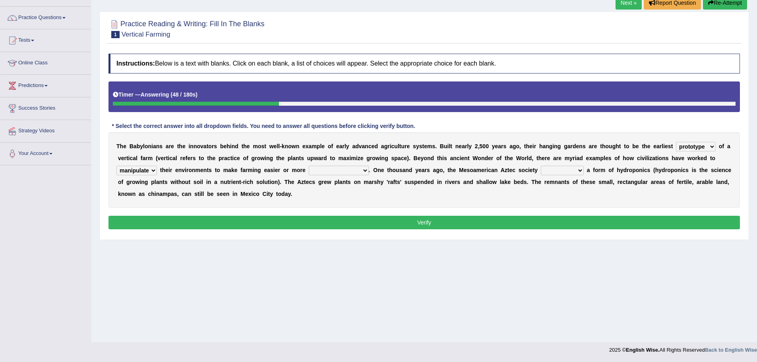  I want to click on strong: Back to English Wise, so click(731, 350).